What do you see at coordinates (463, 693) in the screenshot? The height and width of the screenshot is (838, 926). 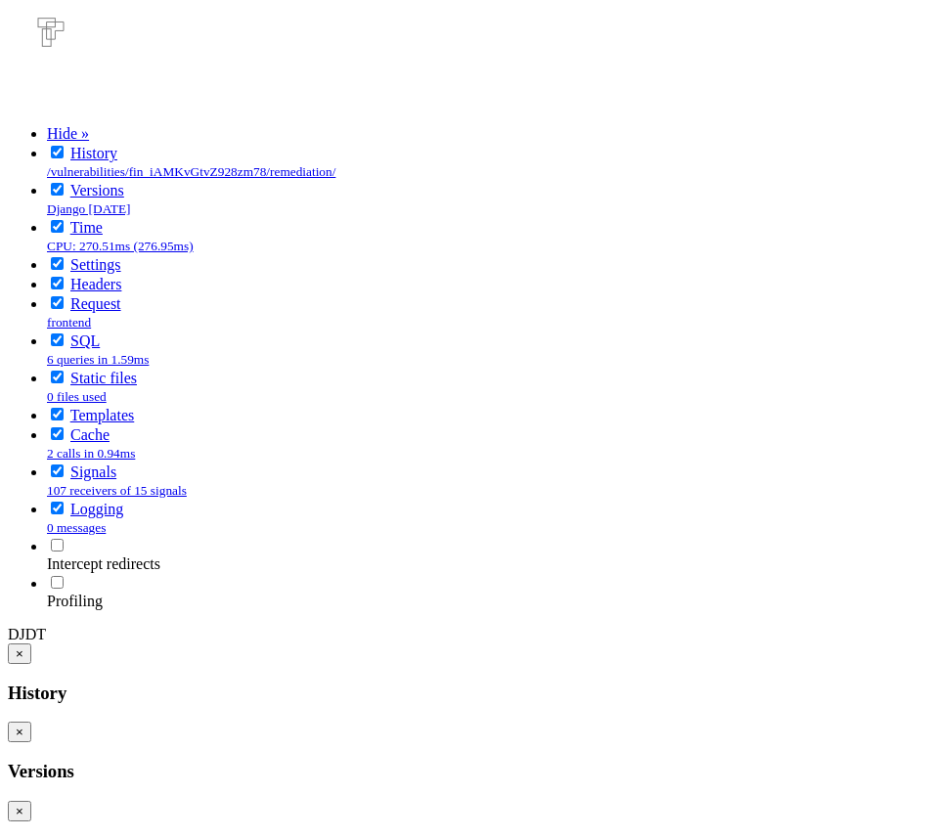 I see `h3: History` at bounding box center [463, 693].